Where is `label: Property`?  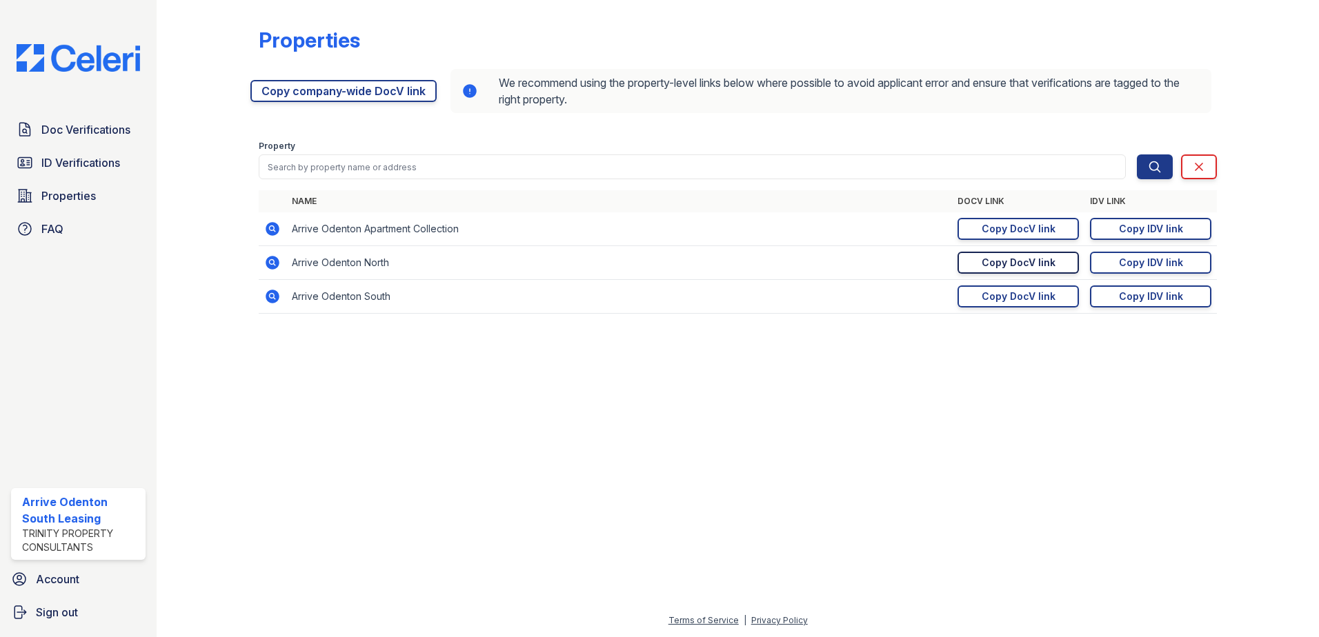 label: Property is located at coordinates (277, 146).